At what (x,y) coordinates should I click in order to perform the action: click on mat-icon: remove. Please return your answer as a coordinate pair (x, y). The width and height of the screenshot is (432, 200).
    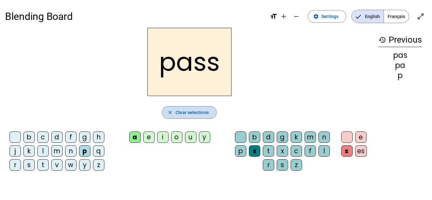
    Looking at the image, I should click on (296, 16).